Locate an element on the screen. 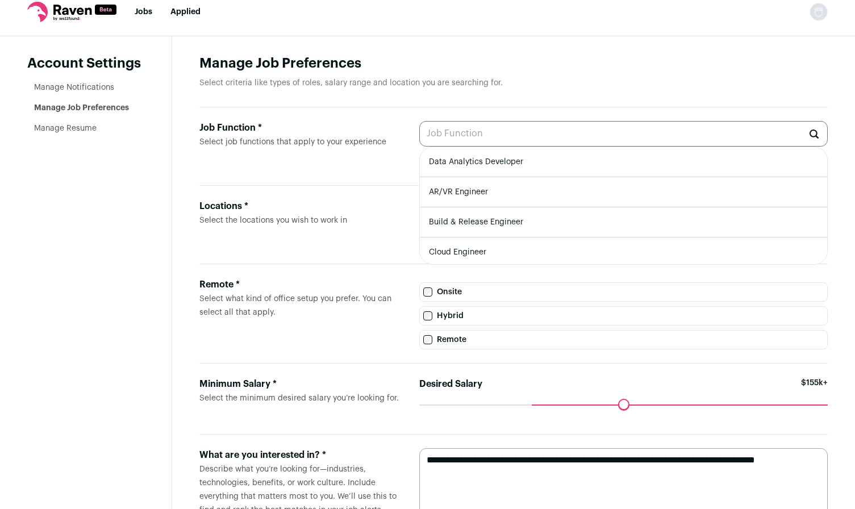  li: Build & Release Engineer is located at coordinates (623, 222).